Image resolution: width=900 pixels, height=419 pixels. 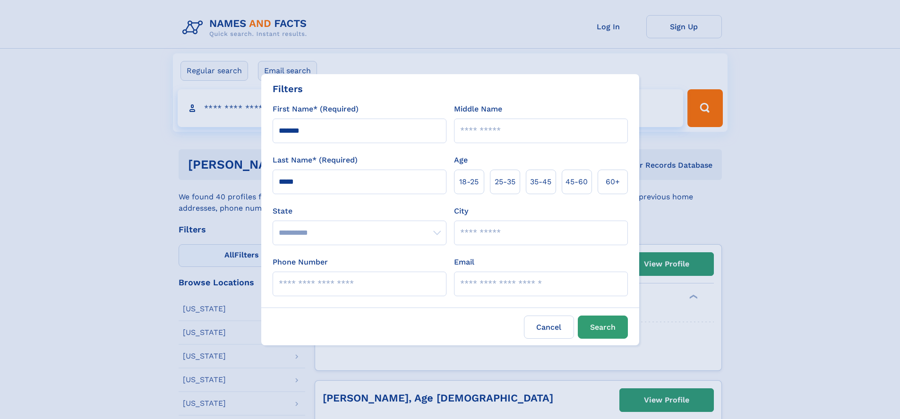 I want to click on label: Cancel, so click(x=549, y=327).